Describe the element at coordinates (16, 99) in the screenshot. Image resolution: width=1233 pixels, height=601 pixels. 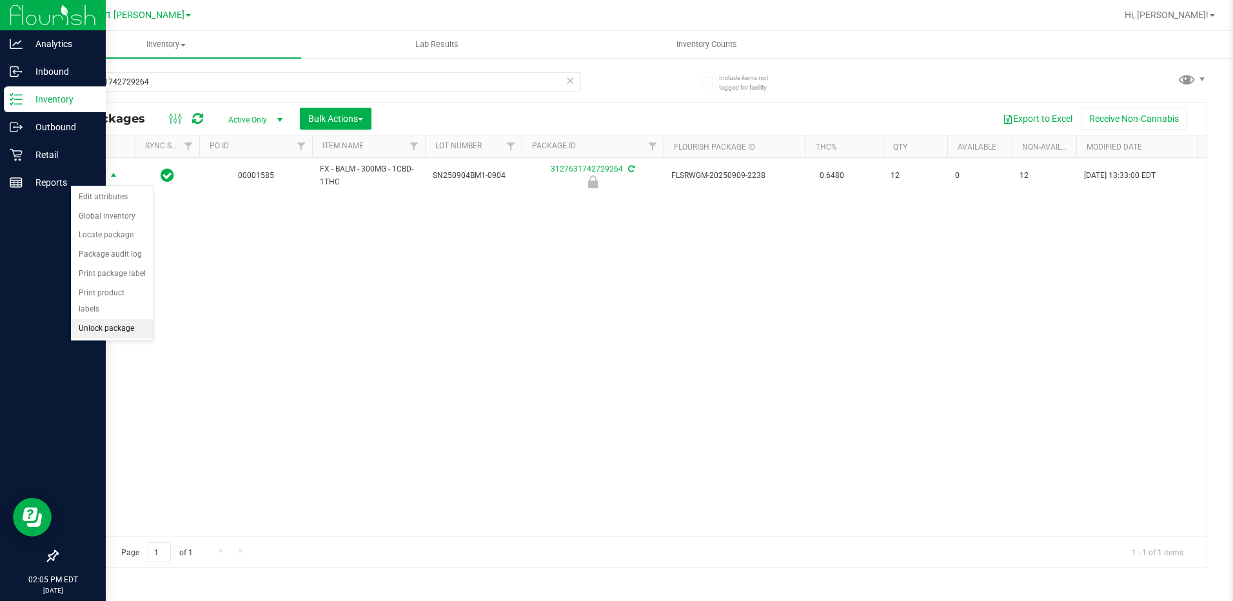
I see `inline-svg: Inventory` at that location.